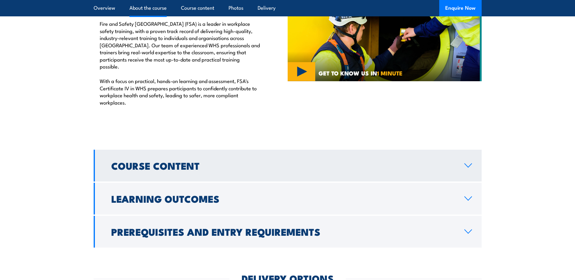 The height and width of the screenshot is (280, 575). Describe the element at coordinates (283, 199) in the screenshot. I see `h2: Learning Outcomes` at that location.